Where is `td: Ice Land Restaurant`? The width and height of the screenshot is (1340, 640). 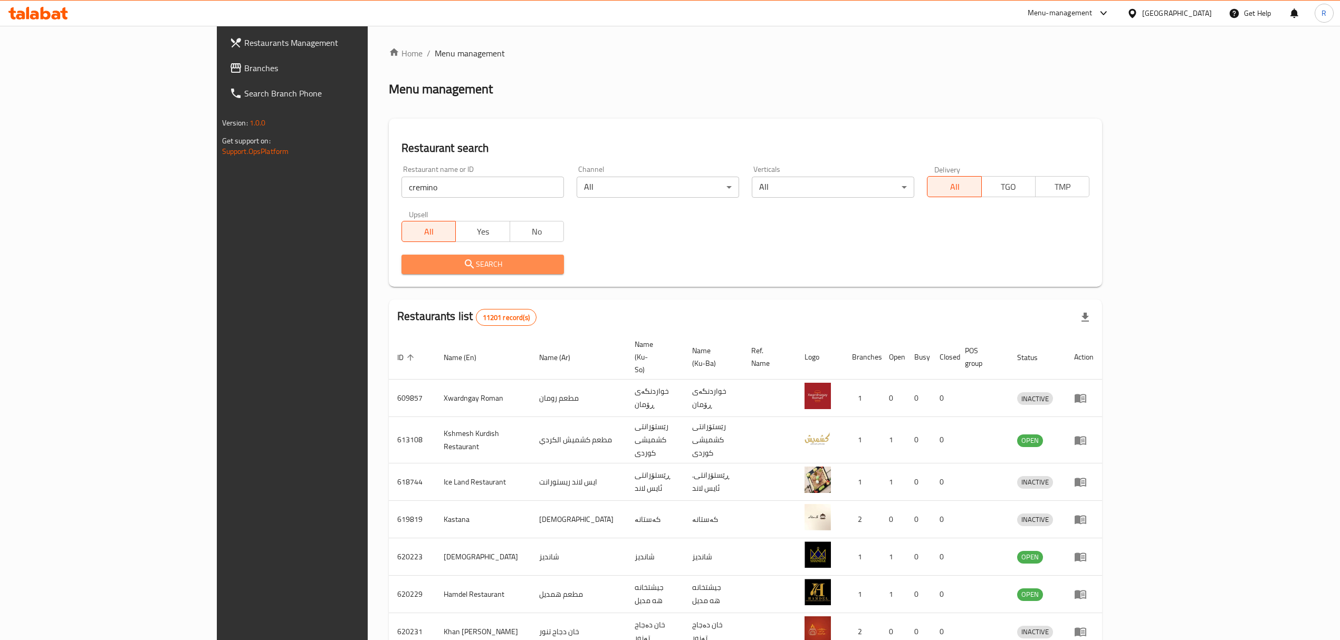
td: Ice Land Restaurant is located at coordinates (483, 482).